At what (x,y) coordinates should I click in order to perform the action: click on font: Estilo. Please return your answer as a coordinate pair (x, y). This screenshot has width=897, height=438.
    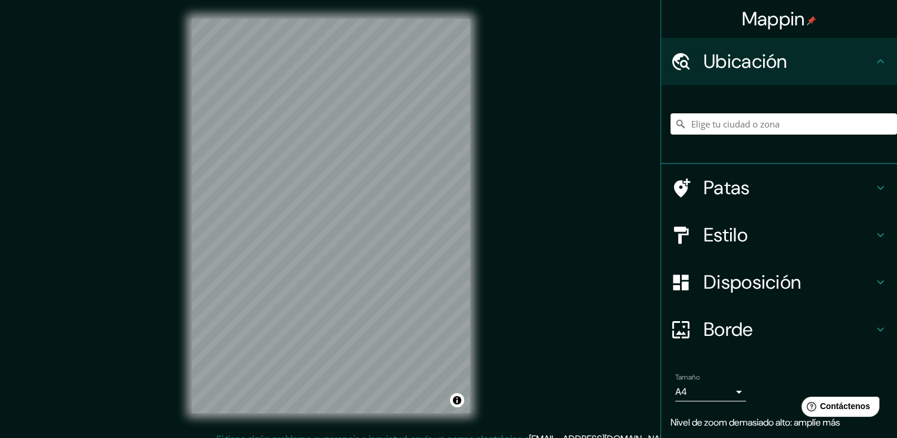
    Looking at the image, I should click on (725, 235).